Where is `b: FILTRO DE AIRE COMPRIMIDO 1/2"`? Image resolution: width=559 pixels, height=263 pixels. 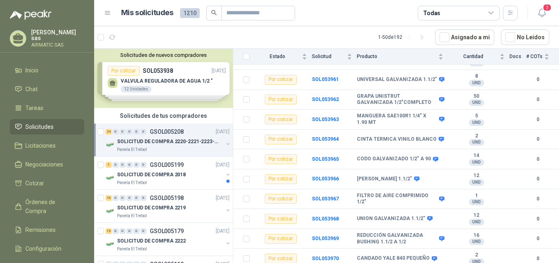
b: FILTRO DE AIRE COMPRIMIDO 1/2" is located at coordinates (397, 199).